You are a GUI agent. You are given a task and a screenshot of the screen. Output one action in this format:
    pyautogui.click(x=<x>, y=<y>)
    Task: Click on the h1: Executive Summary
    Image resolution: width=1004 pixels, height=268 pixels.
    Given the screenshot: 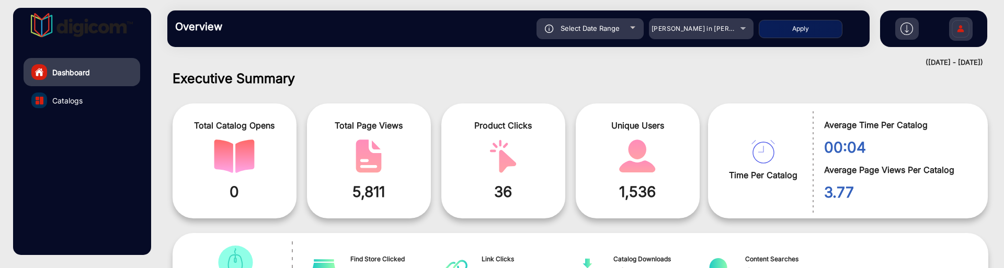 What is the action you would take?
    pyautogui.click(x=580, y=78)
    